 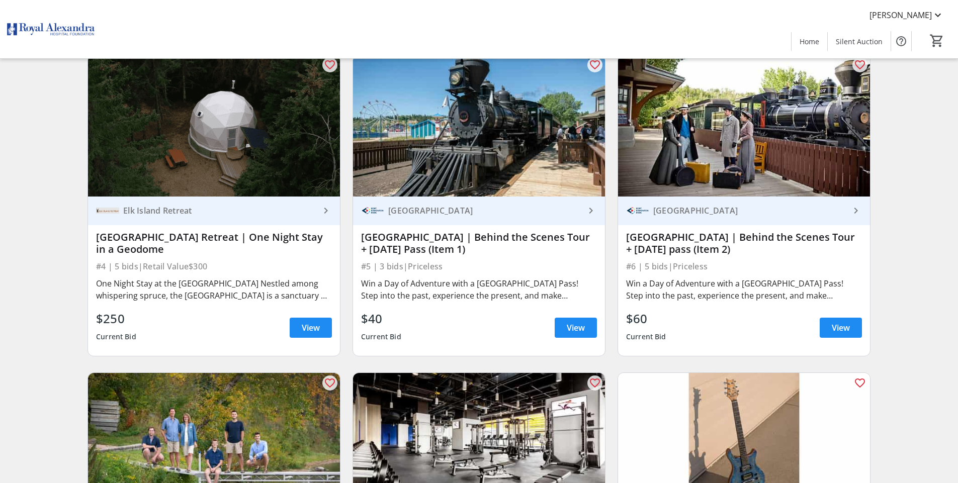 What do you see at coordinates (646, 319) in the screenshot?
I see `div: $60` at bounding box center [646, 319].